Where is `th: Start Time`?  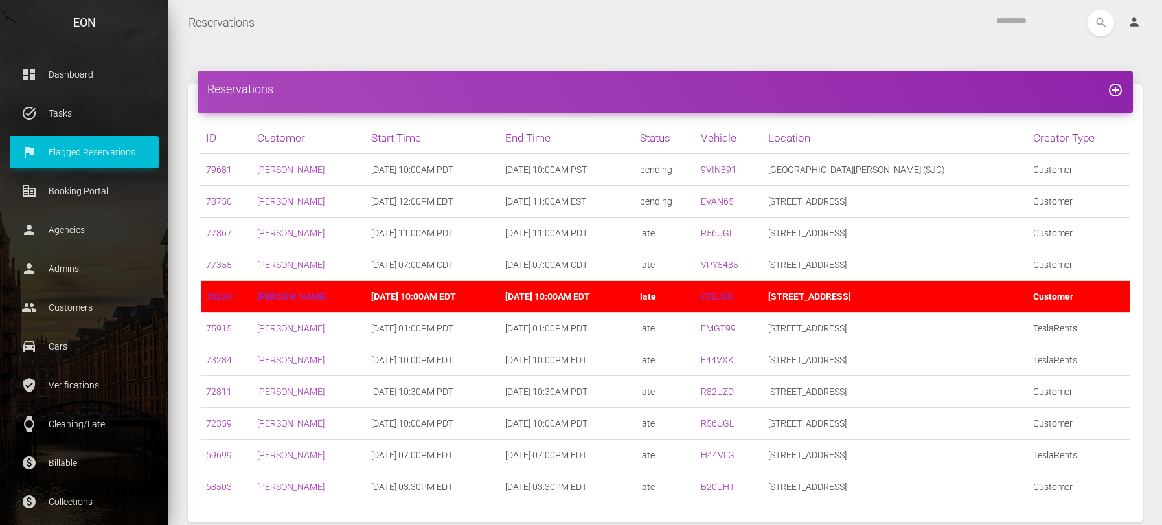 th: Start Time is located at coordinates (433, 138).